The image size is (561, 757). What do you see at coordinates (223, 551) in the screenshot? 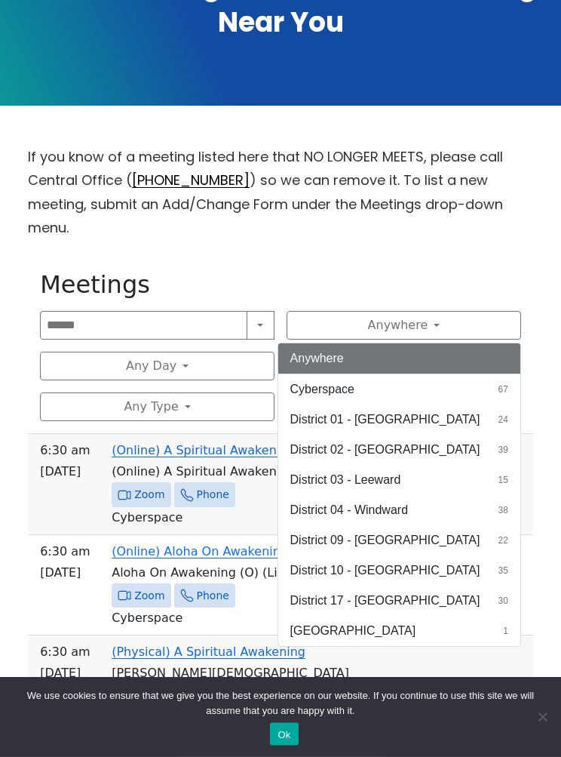
I see `a: (Online) Aloha On Awakening (O)(Lit)` at bounding box center [223, 551].